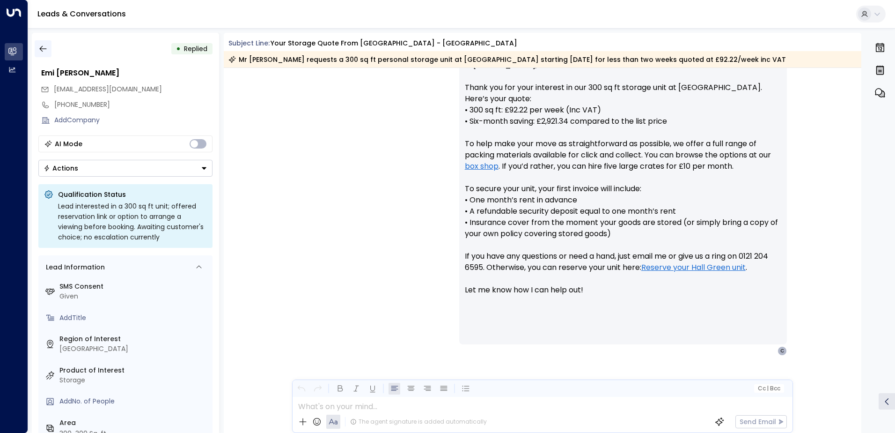 Image resolution: width=895 pixels, height=433 pixels. Describe the element at coordinates (133, 120) in the screenshot. I see `div: AddCompany` at that location.